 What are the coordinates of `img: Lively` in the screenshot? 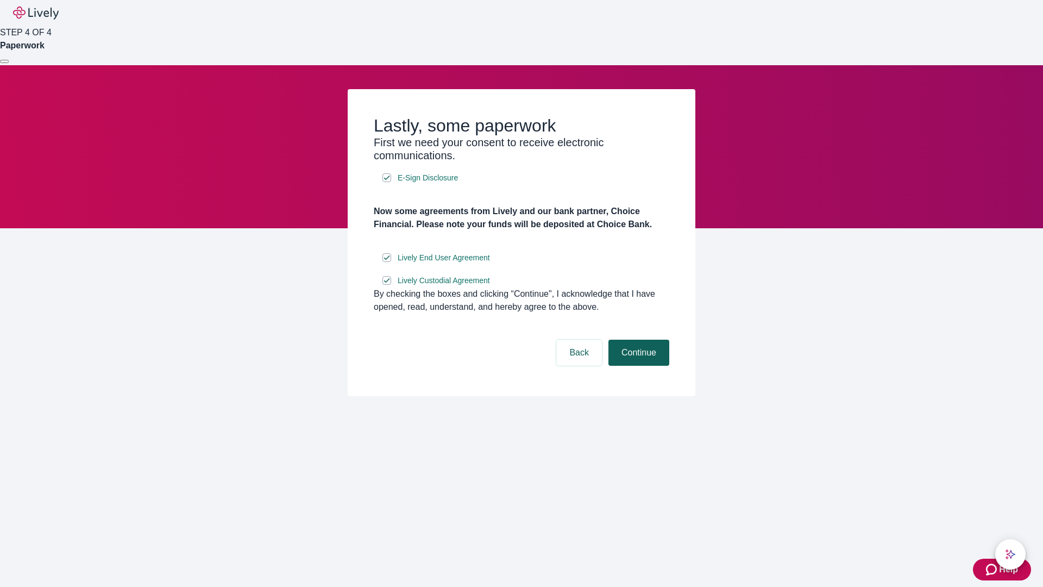 It's located at (36, 13).